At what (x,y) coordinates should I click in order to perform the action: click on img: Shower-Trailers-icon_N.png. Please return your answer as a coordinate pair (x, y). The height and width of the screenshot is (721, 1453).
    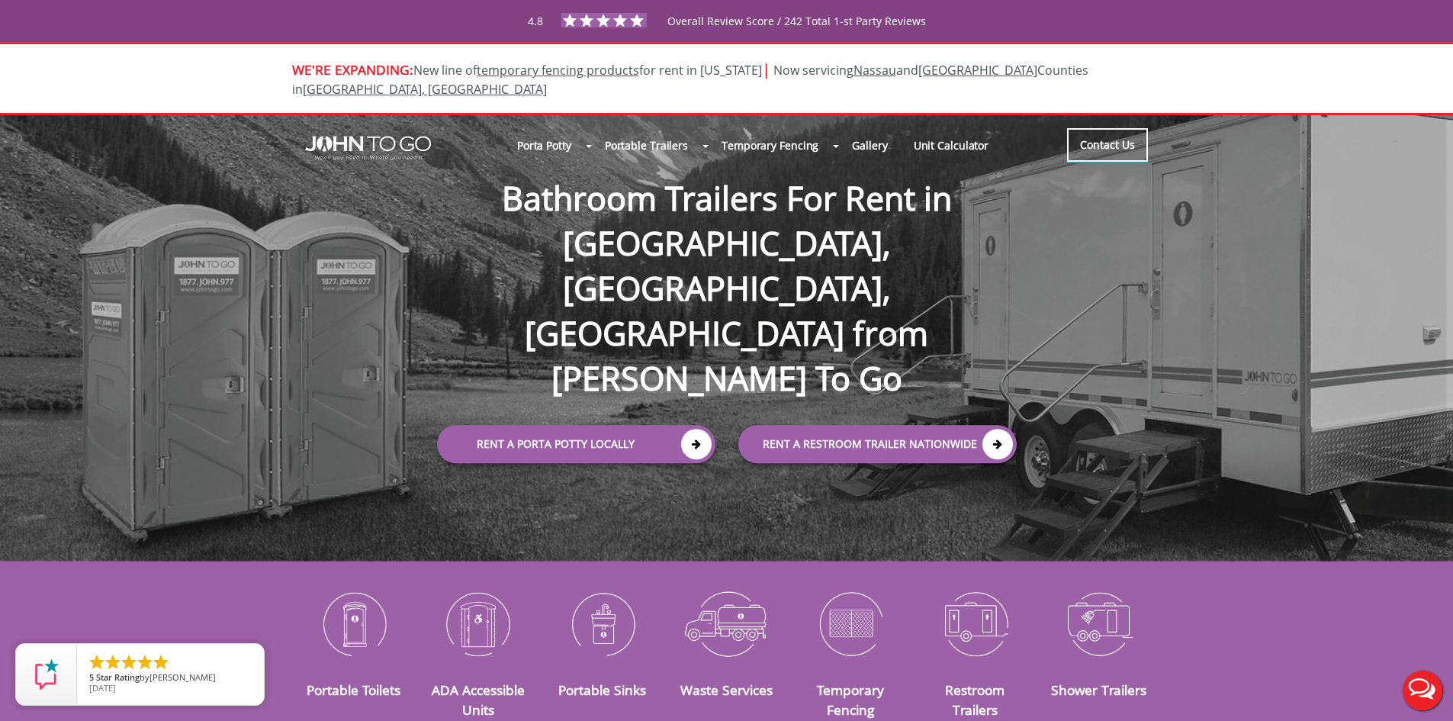
    Looking at the image, I should click on (1099, 623).